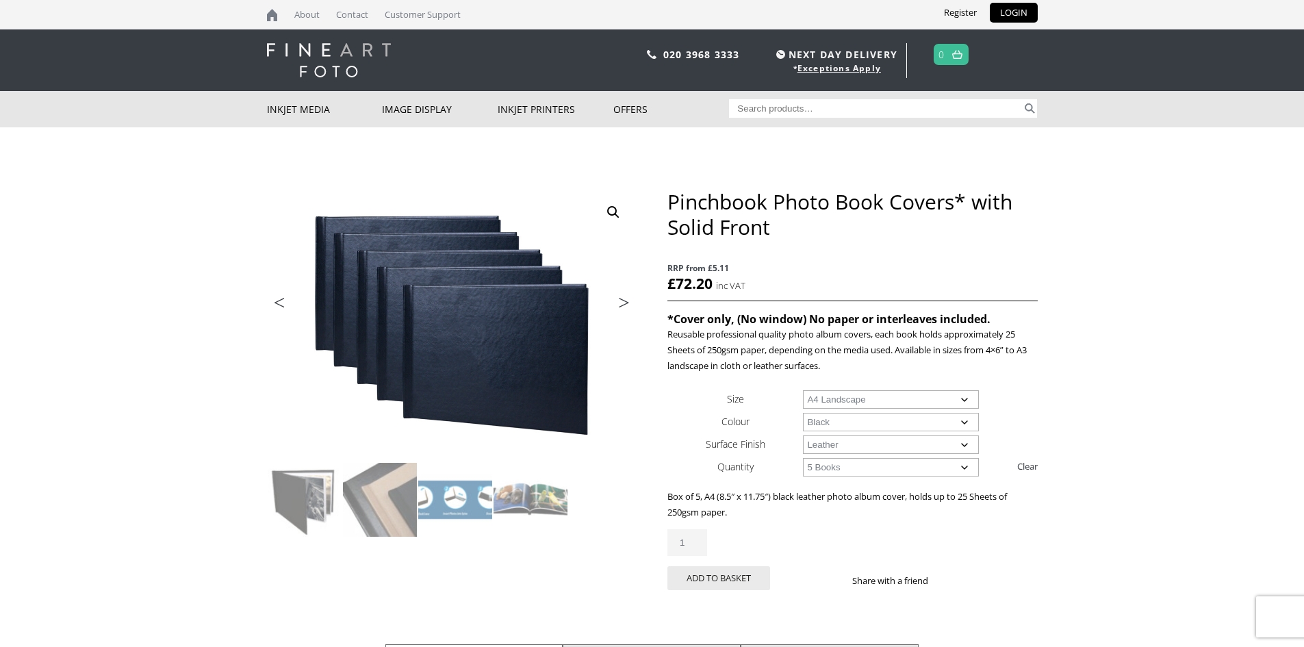 This screenshot has width=1304, height=647. What do you see at coordinates (614, 212) in the screenshot?
I see `a: View full-screen image gallery` at bounding box center [614, 212].